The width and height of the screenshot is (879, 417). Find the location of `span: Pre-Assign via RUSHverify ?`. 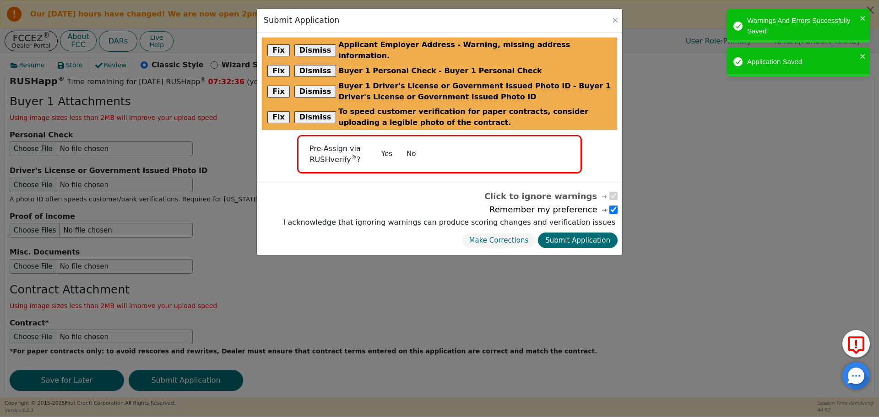

span: Pre-Assign via RUSHverify ? is located at coordinates (335, 154).